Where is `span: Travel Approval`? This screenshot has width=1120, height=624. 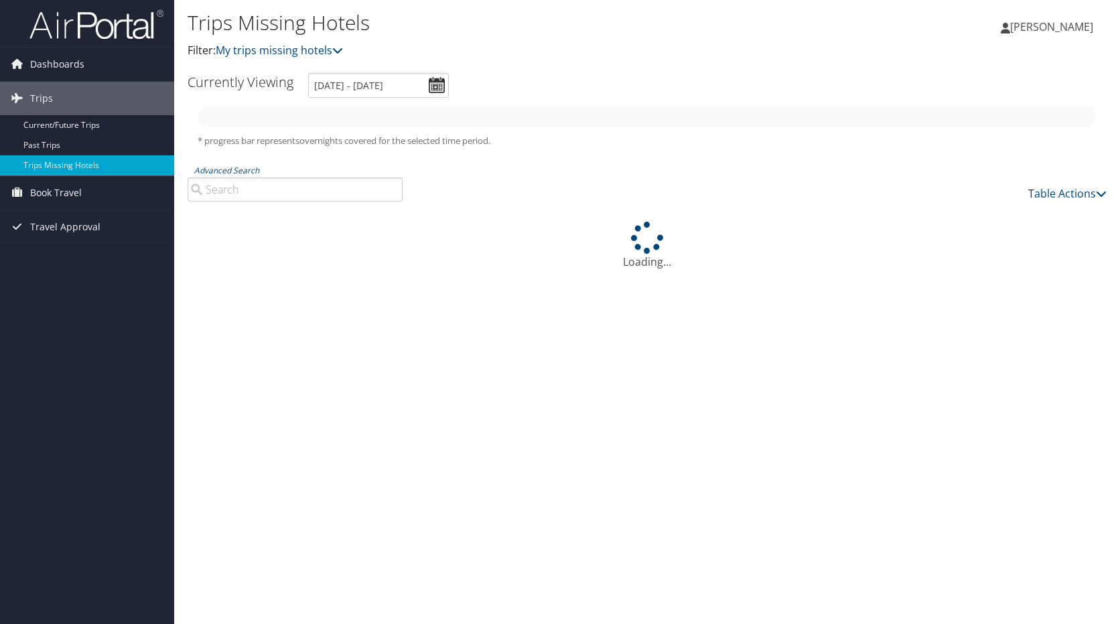 span: Travel Approval is located at coordinates (65, 227).